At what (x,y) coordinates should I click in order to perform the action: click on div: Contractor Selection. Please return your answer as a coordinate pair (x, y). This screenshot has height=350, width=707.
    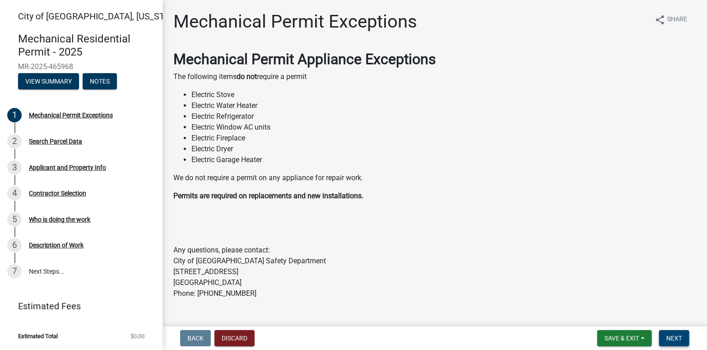
    Looking at the image, I should click on (57, 193).